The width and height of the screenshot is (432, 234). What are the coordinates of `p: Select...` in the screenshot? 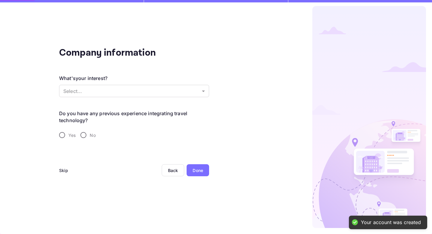 It's located at (132, 91).